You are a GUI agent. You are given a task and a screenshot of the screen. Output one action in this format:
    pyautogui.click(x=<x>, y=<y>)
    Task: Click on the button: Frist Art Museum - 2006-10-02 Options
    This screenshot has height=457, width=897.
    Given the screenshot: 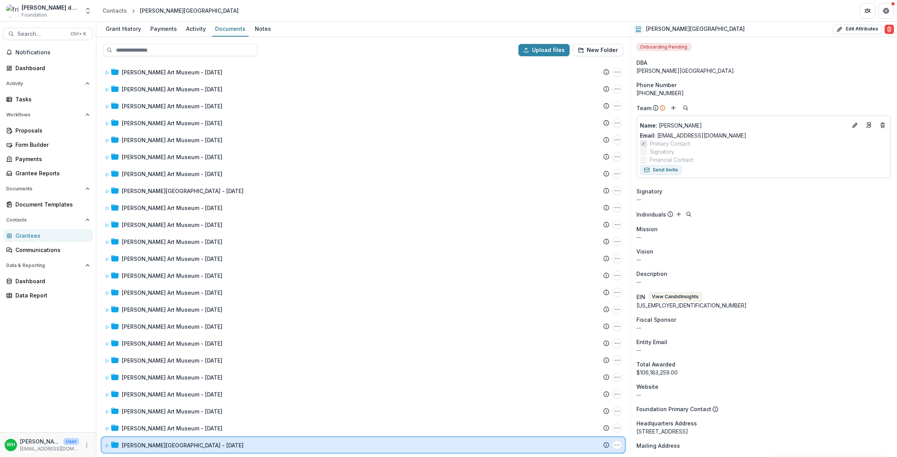 What is the action you would take?
    pyautogui.click(x=617, y=377)
    